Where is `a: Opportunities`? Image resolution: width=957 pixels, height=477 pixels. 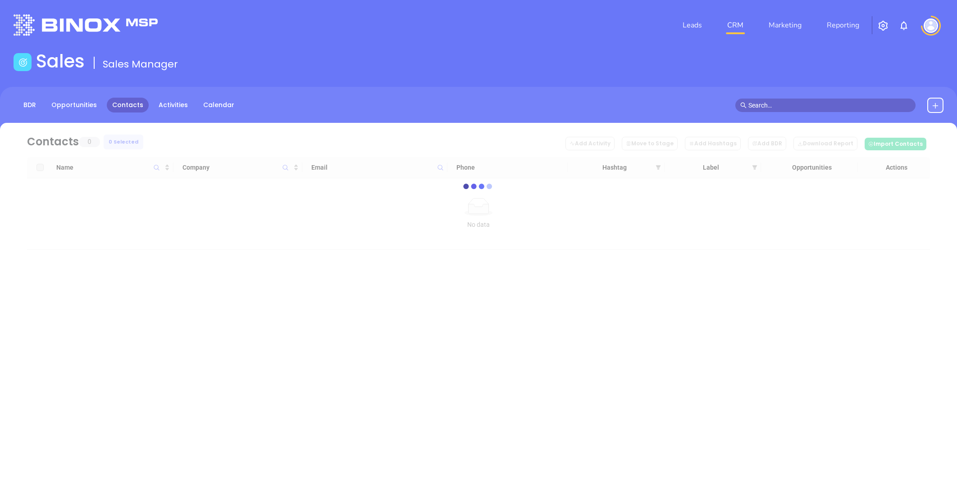 a: Opportunities is located at coordinates (74, 105).